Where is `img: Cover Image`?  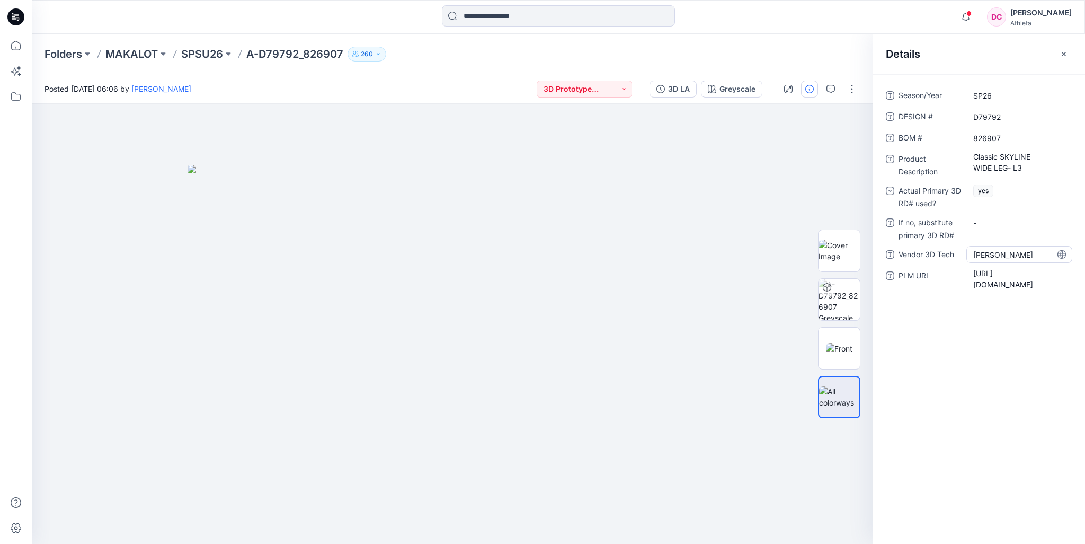
img: Cover Image is located at coordinates (840, 251).